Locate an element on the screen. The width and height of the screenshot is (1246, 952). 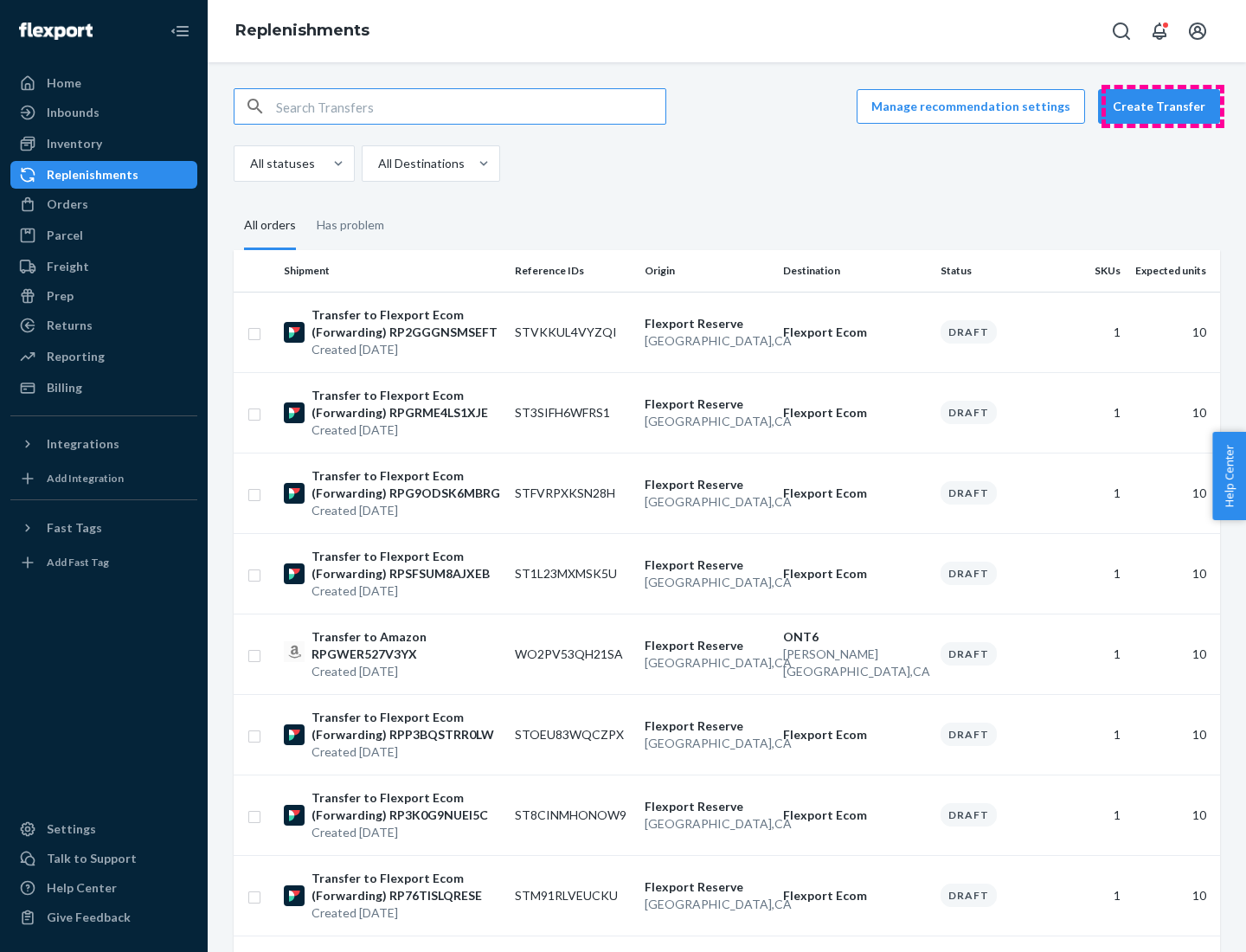
div: Orders is located at coordinates (68, 204).